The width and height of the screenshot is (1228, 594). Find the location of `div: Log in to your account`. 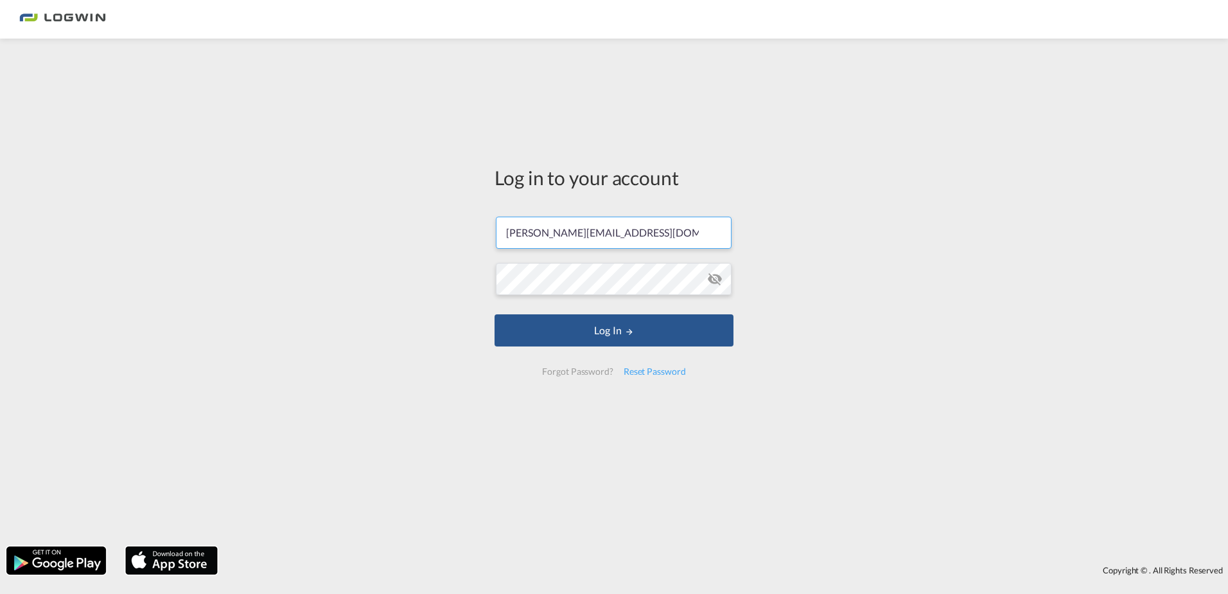

div: Log in to your account is located at coordinates (614, 177).